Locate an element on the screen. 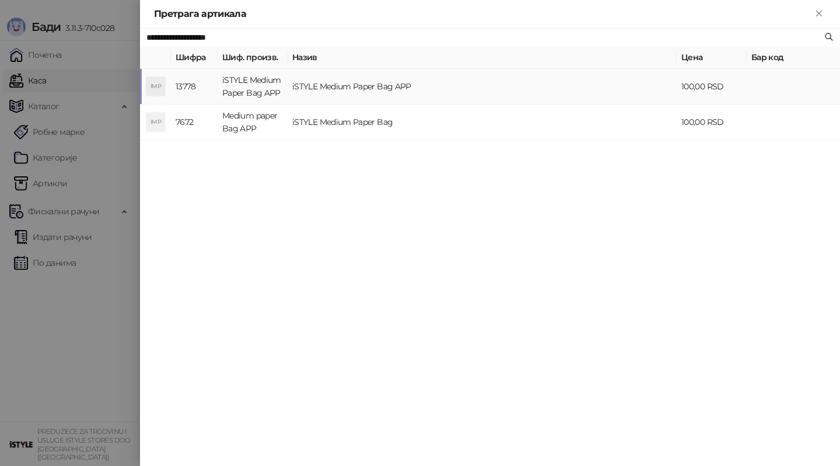 The width and height of the screenshot is (840, 466). td: 7672 is located at coordinates (194, 122).